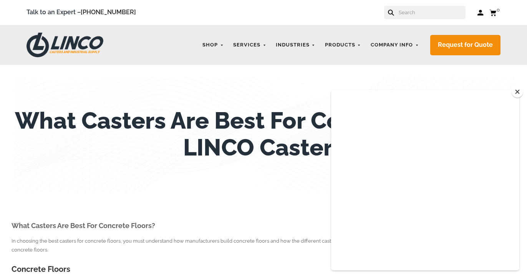  Describe the element at coordinates (250, 45) in the screenshot. I see `a: Services` at that location.